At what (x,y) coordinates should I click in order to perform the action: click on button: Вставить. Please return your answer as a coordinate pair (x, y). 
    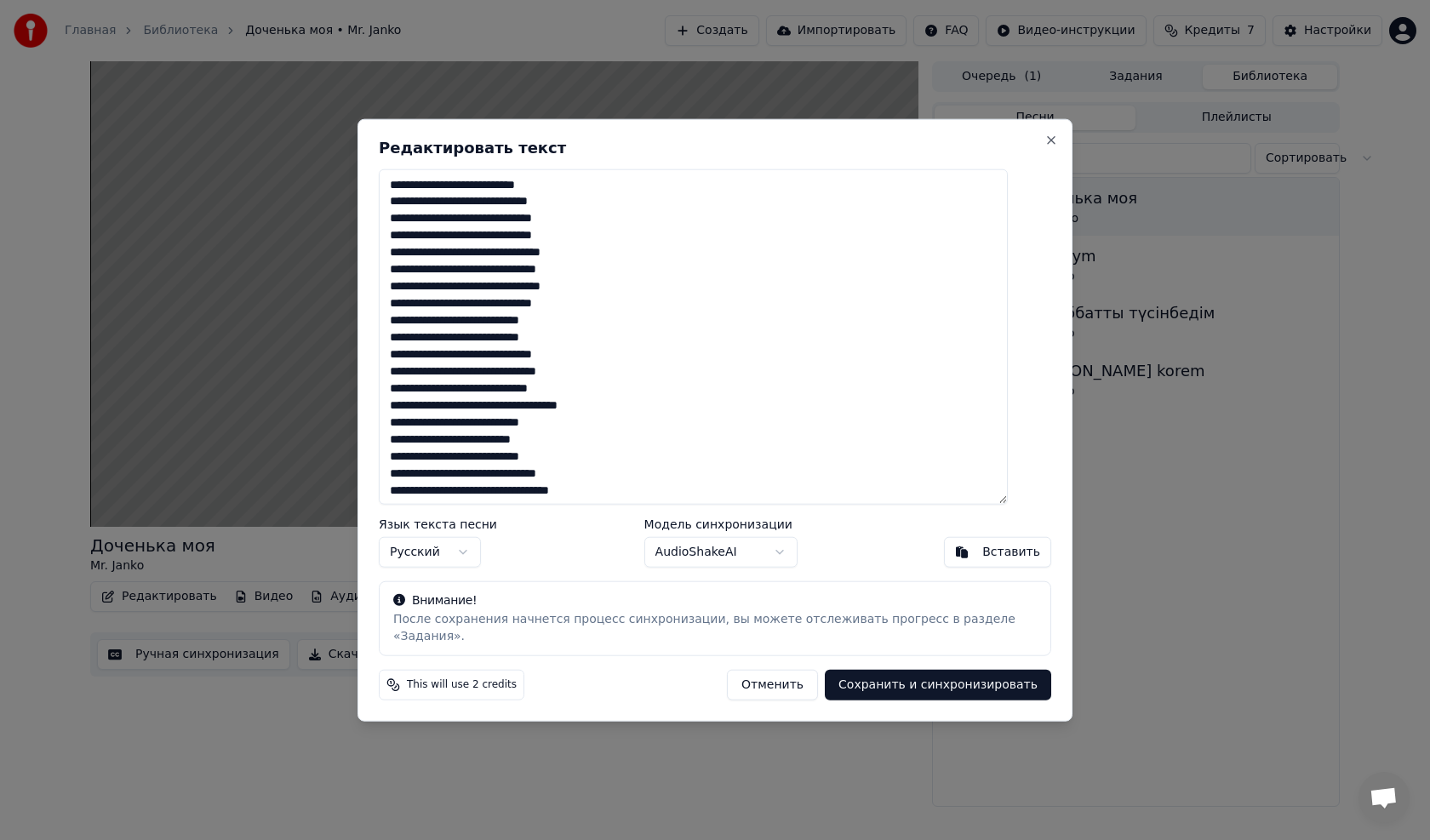
    Looking at the image, I should click on (998, 553).